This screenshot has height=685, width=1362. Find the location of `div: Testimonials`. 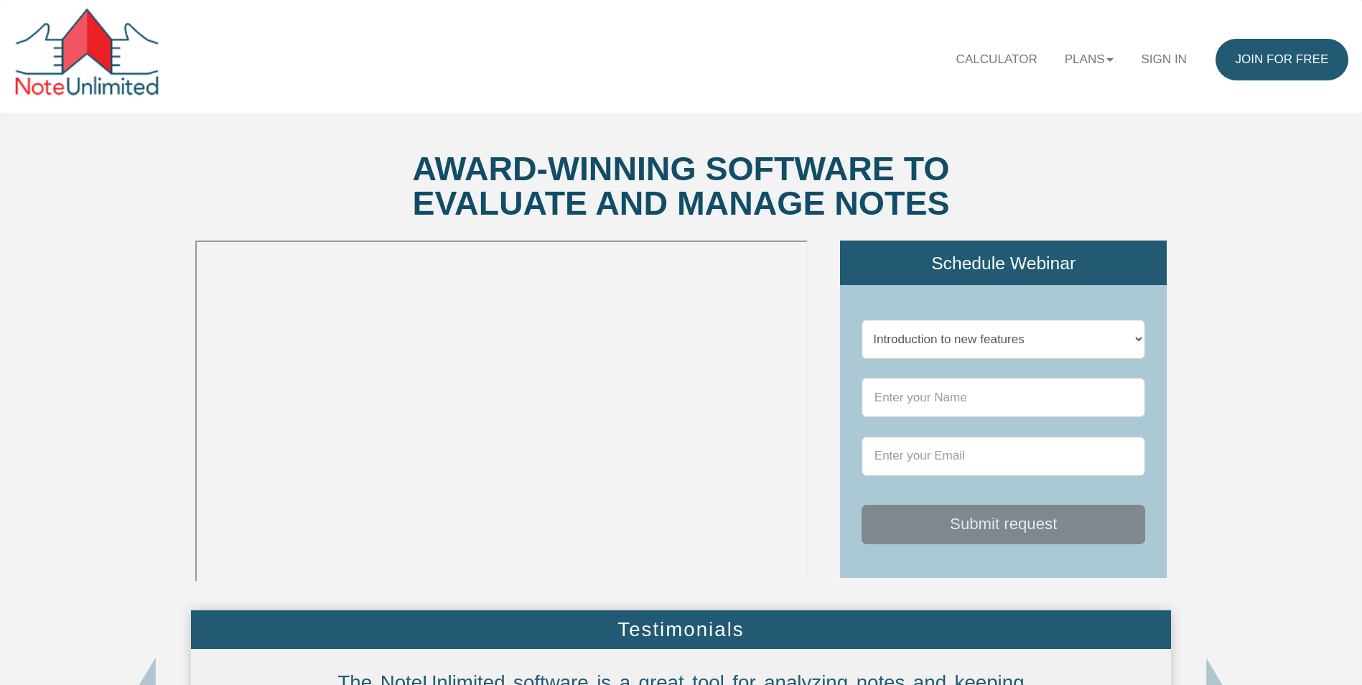

div: Testimonials is located at coordinates (681, 629).